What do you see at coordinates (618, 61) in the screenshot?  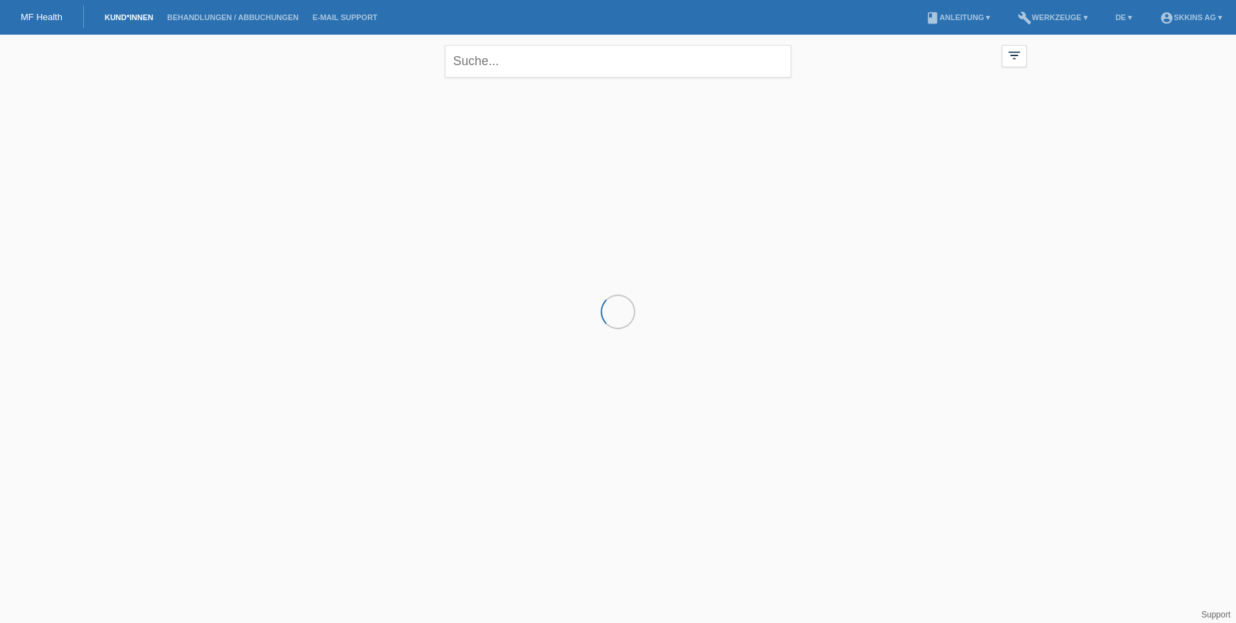 I see `input: Suche...` at bounding box center [618, 61].